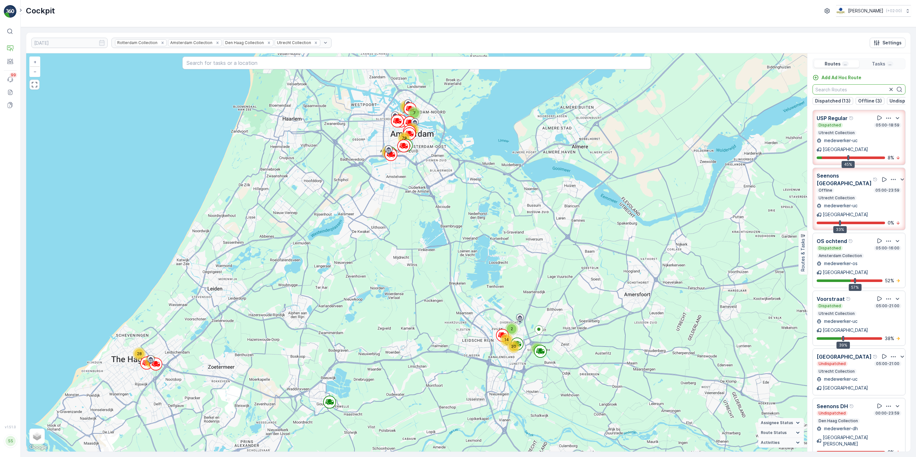 Image resolution: width=916 pixels, height=457 pixels. What do you see at coordinates (507, 340) in the screenshot?
I see `span: 14` at bounding box center [507, 340].